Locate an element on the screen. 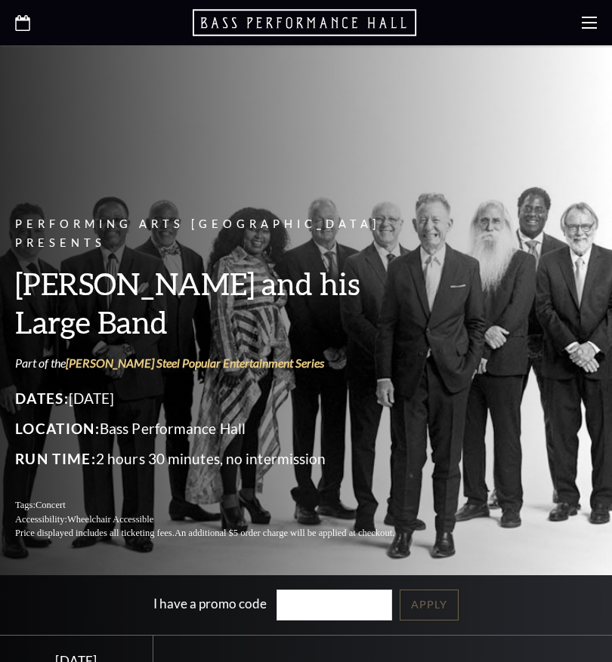  span: Location: is located at coordinates (57, 428).